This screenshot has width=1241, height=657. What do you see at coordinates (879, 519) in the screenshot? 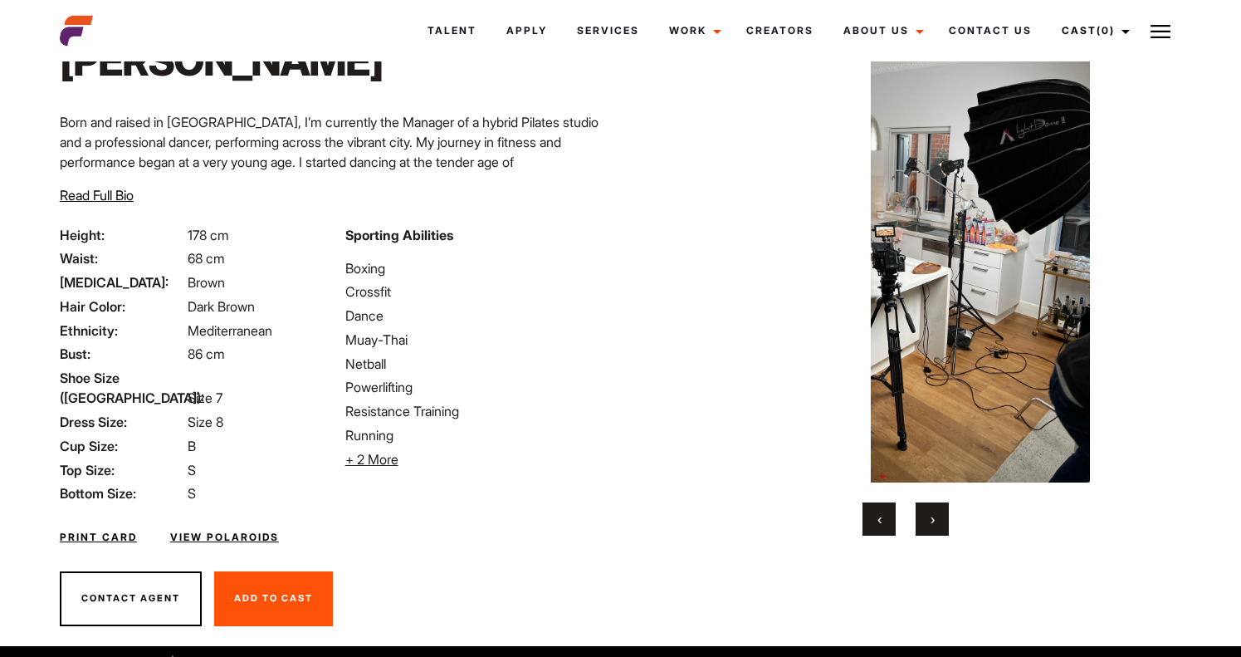
I see `span: Previous` at bounding box center [879, 519].